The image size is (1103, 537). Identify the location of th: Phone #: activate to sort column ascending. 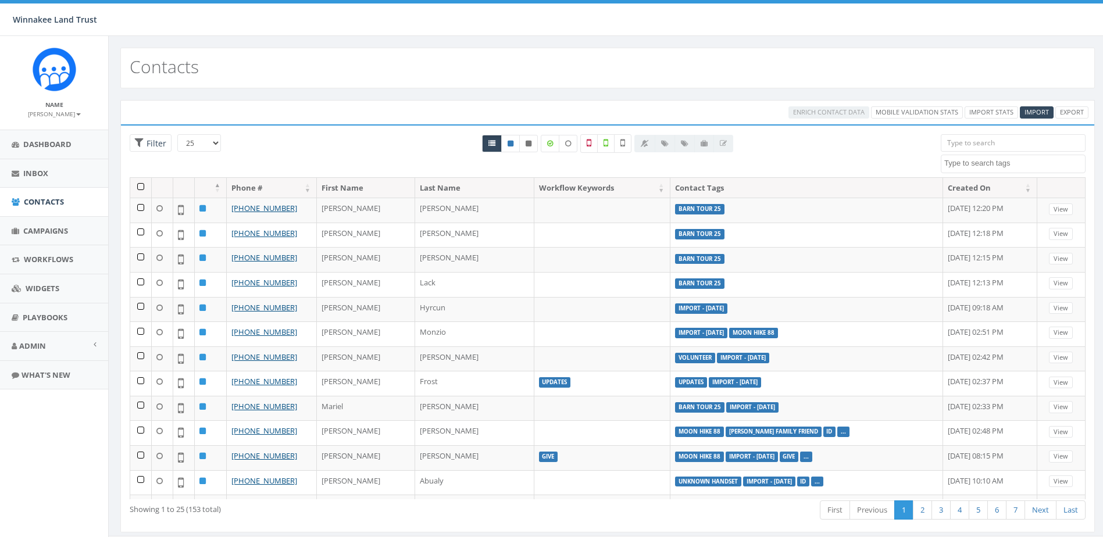
(272, 188).